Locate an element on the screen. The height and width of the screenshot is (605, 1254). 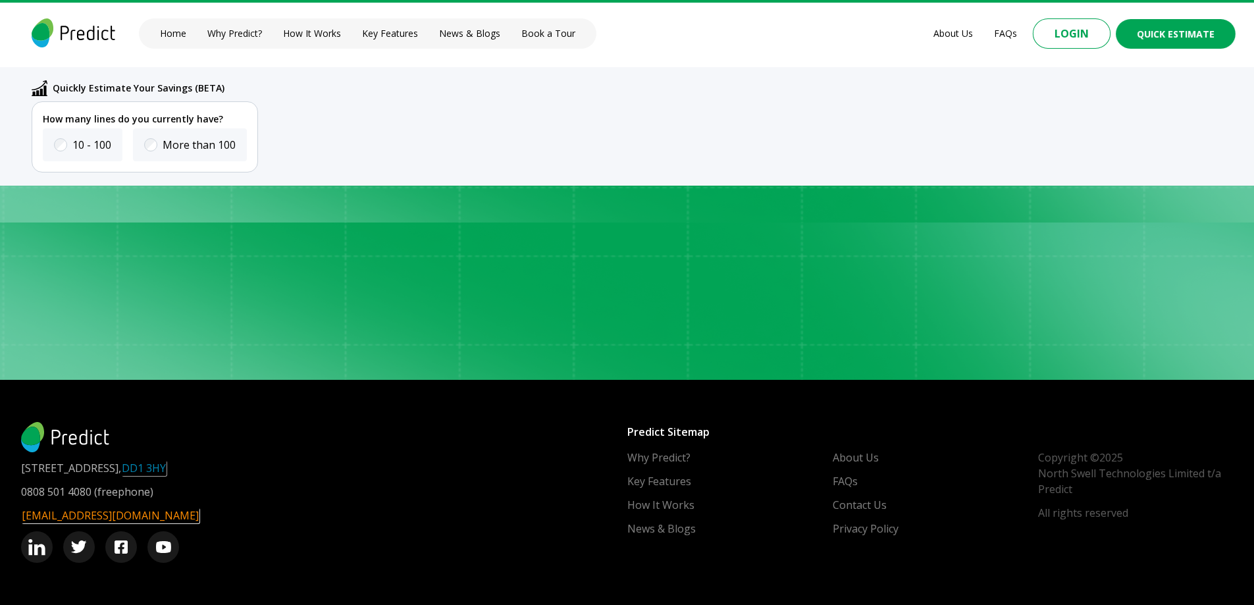
em: DD1 3HY is located at coordinates (143, 468).